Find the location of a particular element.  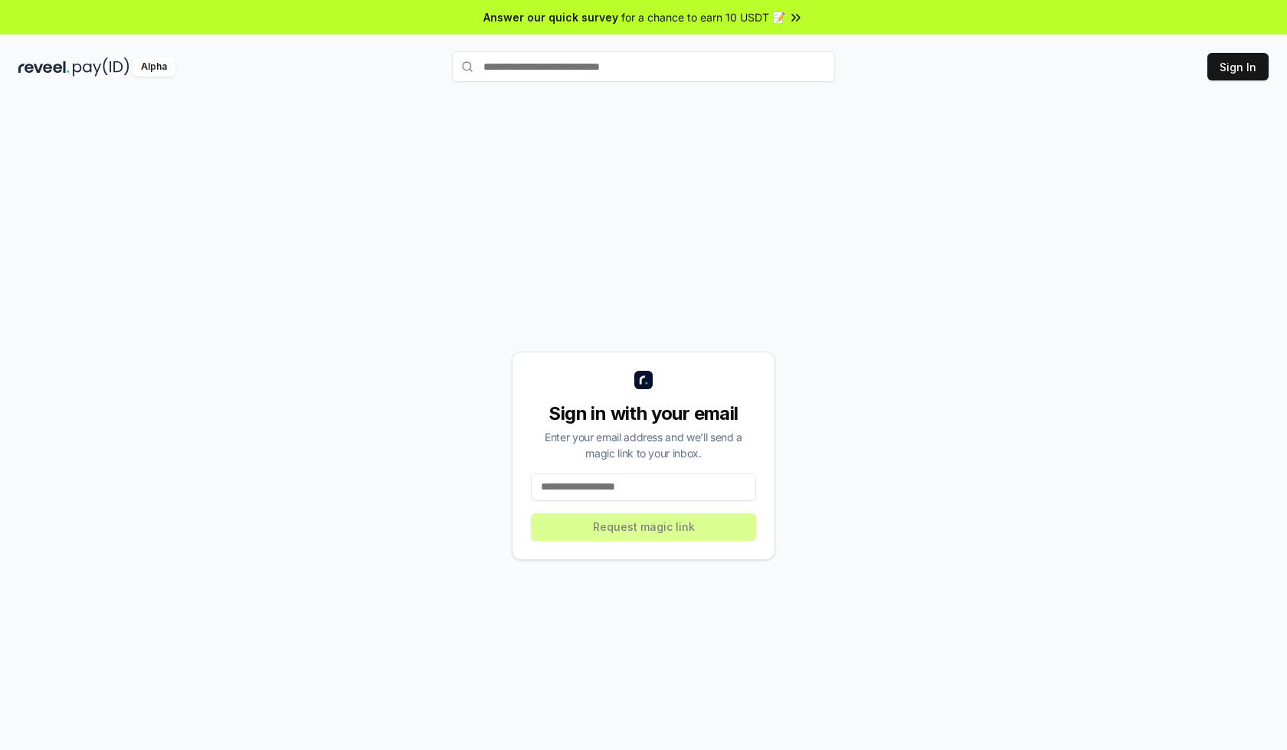

img: logo_small is located at coordinates (644, 380).